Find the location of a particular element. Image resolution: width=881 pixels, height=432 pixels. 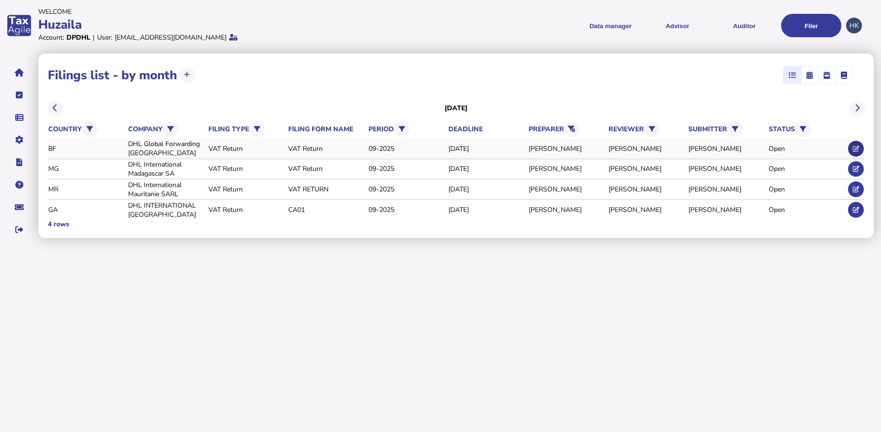

div: Welcome is located at coordinates (237, 11).